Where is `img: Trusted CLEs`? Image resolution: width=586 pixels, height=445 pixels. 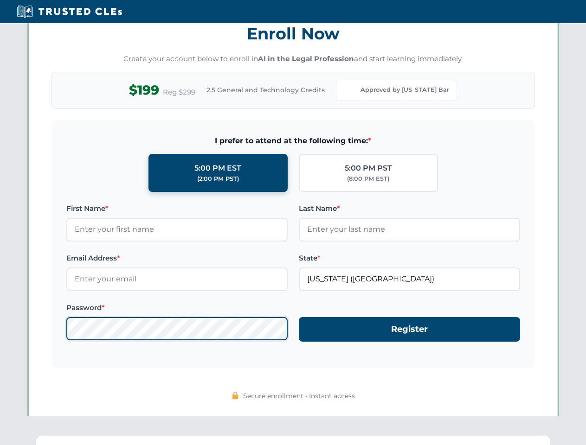 img: Trusted CLEs is located at coordinates (69, 12).